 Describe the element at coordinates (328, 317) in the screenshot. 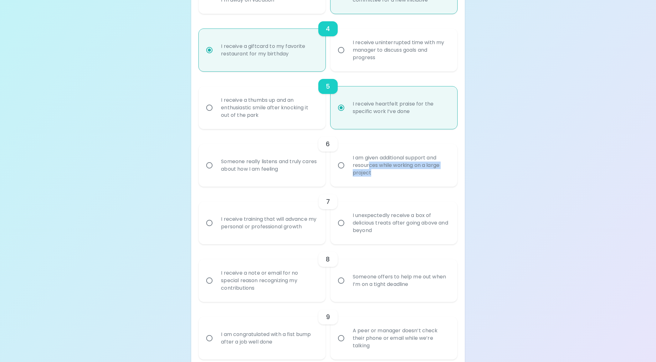

I see `h6: 9` at that location.